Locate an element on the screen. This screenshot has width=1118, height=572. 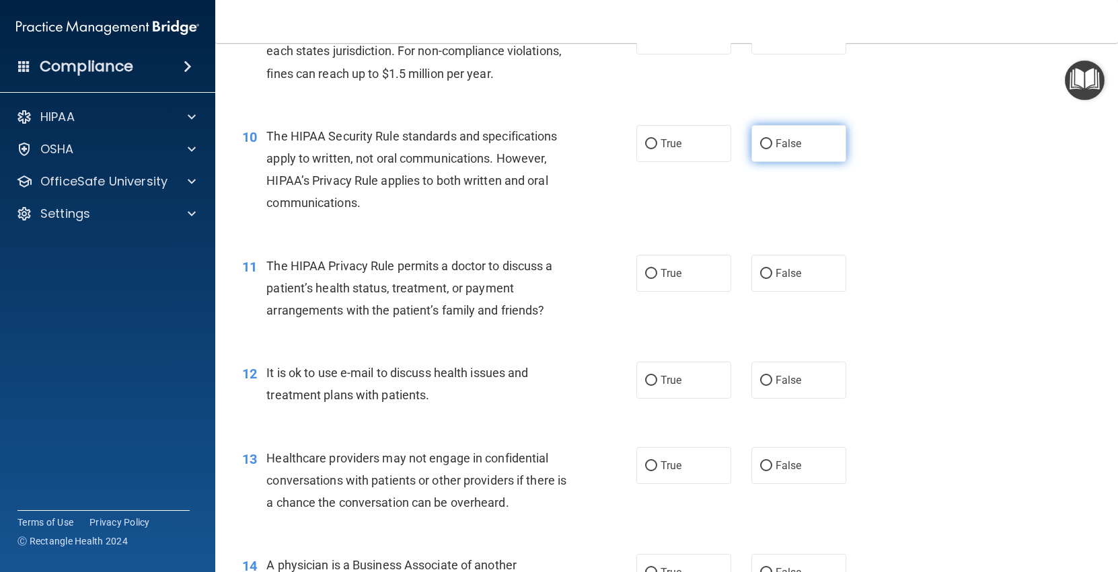
p: HIPAA is located at coordinates (57, 117).